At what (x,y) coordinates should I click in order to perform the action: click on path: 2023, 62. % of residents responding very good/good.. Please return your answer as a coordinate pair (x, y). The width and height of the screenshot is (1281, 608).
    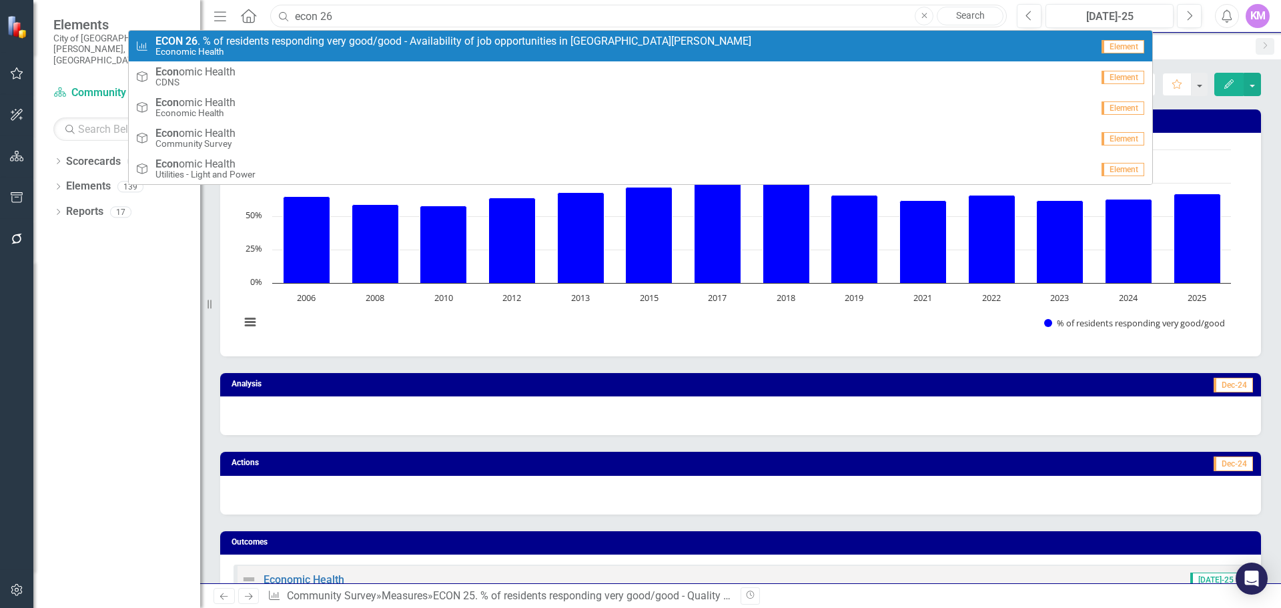
    Looking at the image, I should click on (1060, 242).